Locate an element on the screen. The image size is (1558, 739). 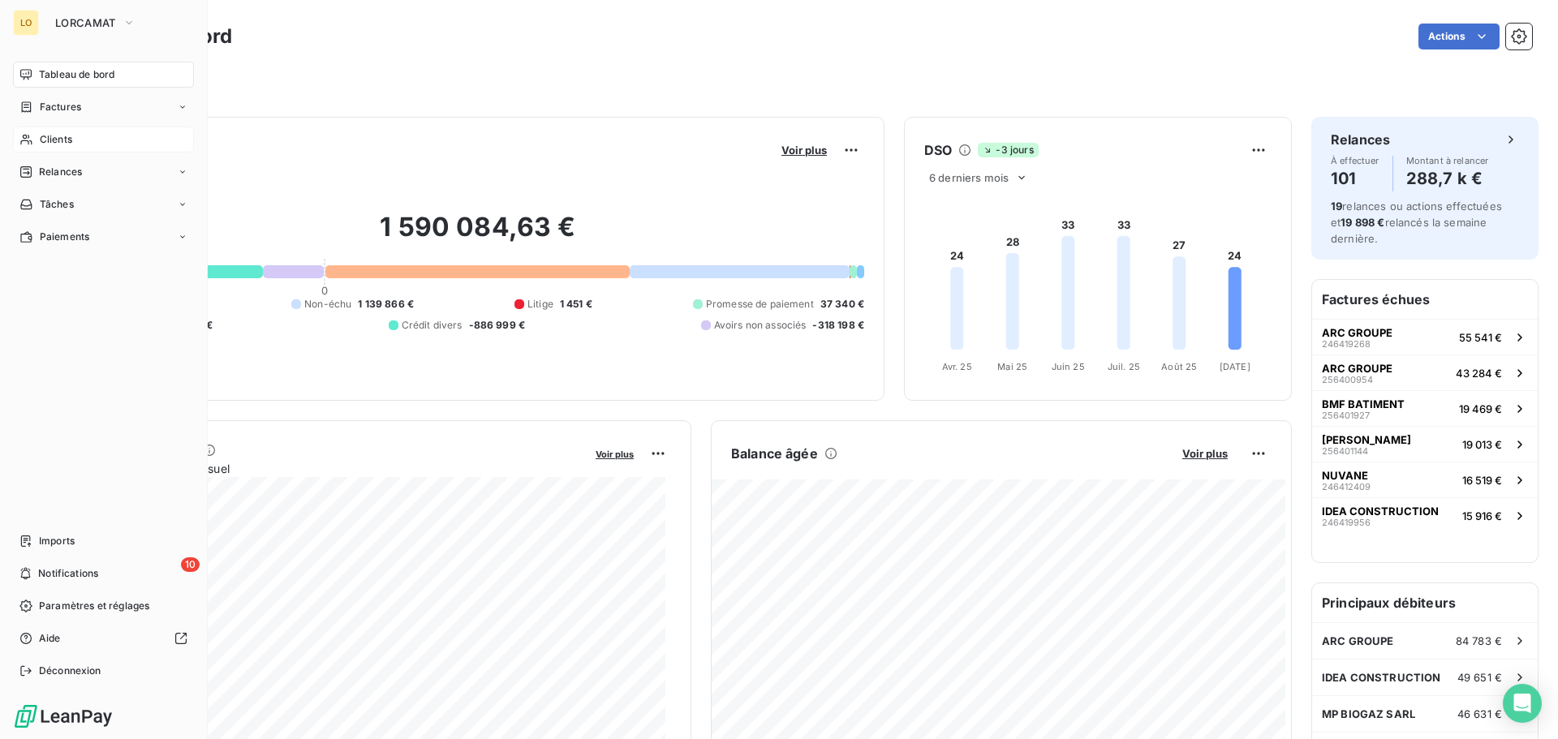
h2: 1 590 084,63 € is located at coordinates (478, 235).